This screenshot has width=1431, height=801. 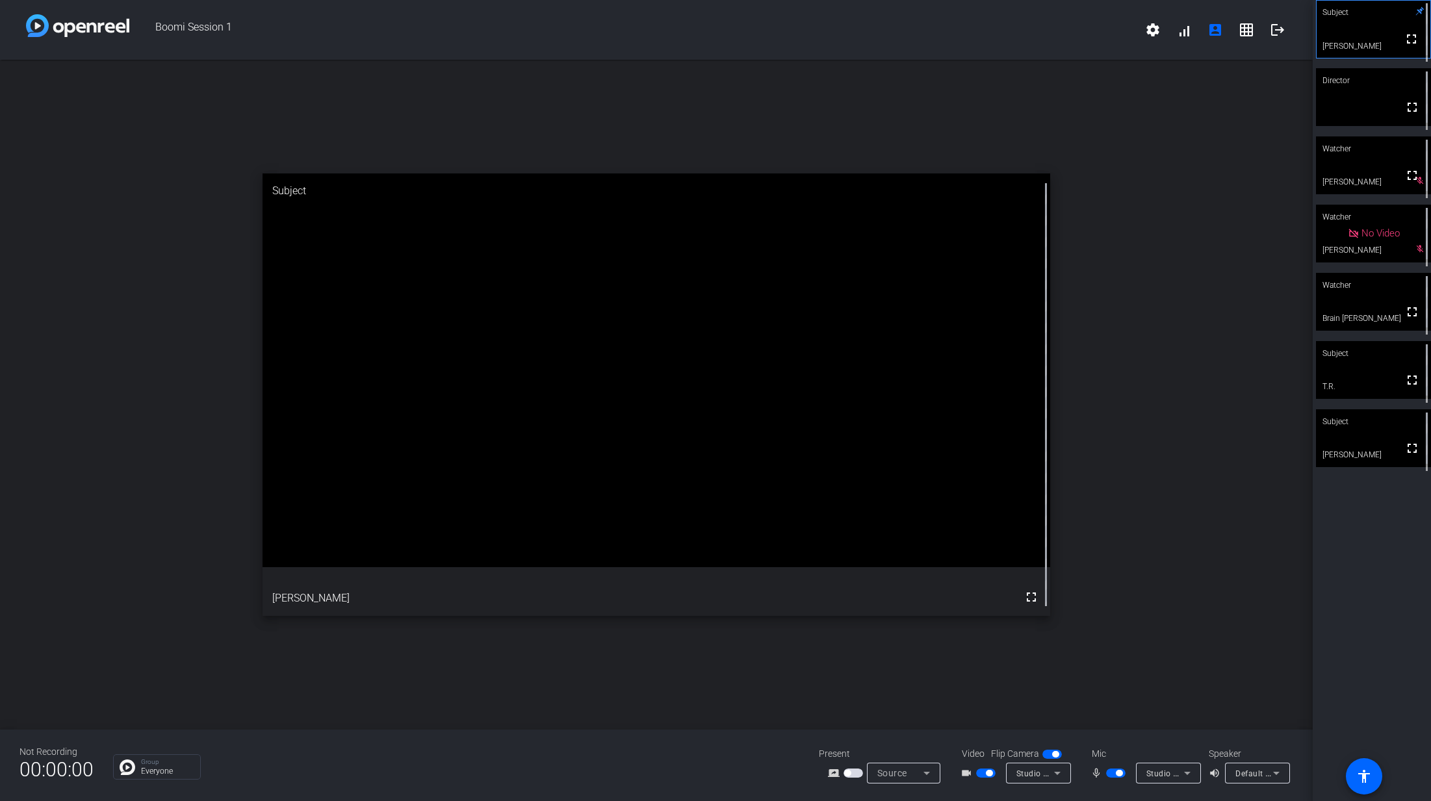 I want to click on div: Not Recording, so click(x=57, y=752).